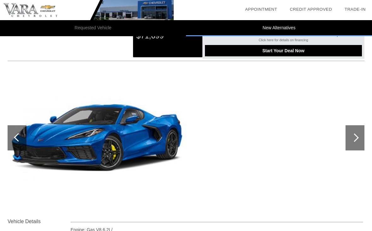  I want to click on a: Appointment, so click(261, 9).